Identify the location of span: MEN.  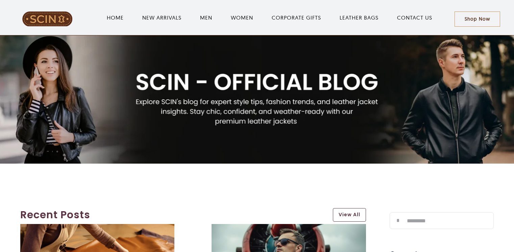
(206, 18).